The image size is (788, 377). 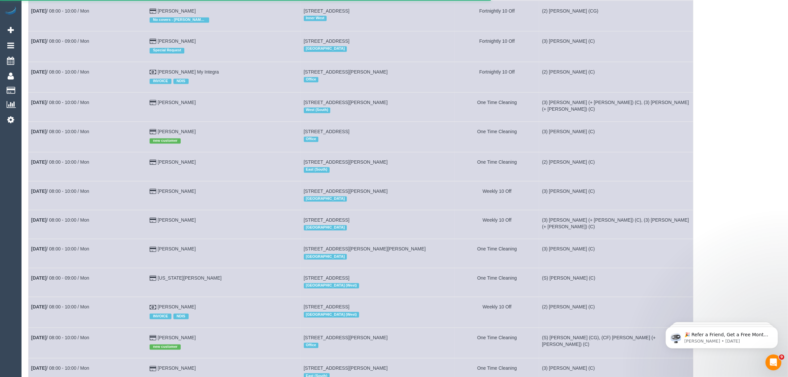 What do you see at coordinates (311, 345) in the screenshot?
I see `span: Office` at bounding box center [311, 345].